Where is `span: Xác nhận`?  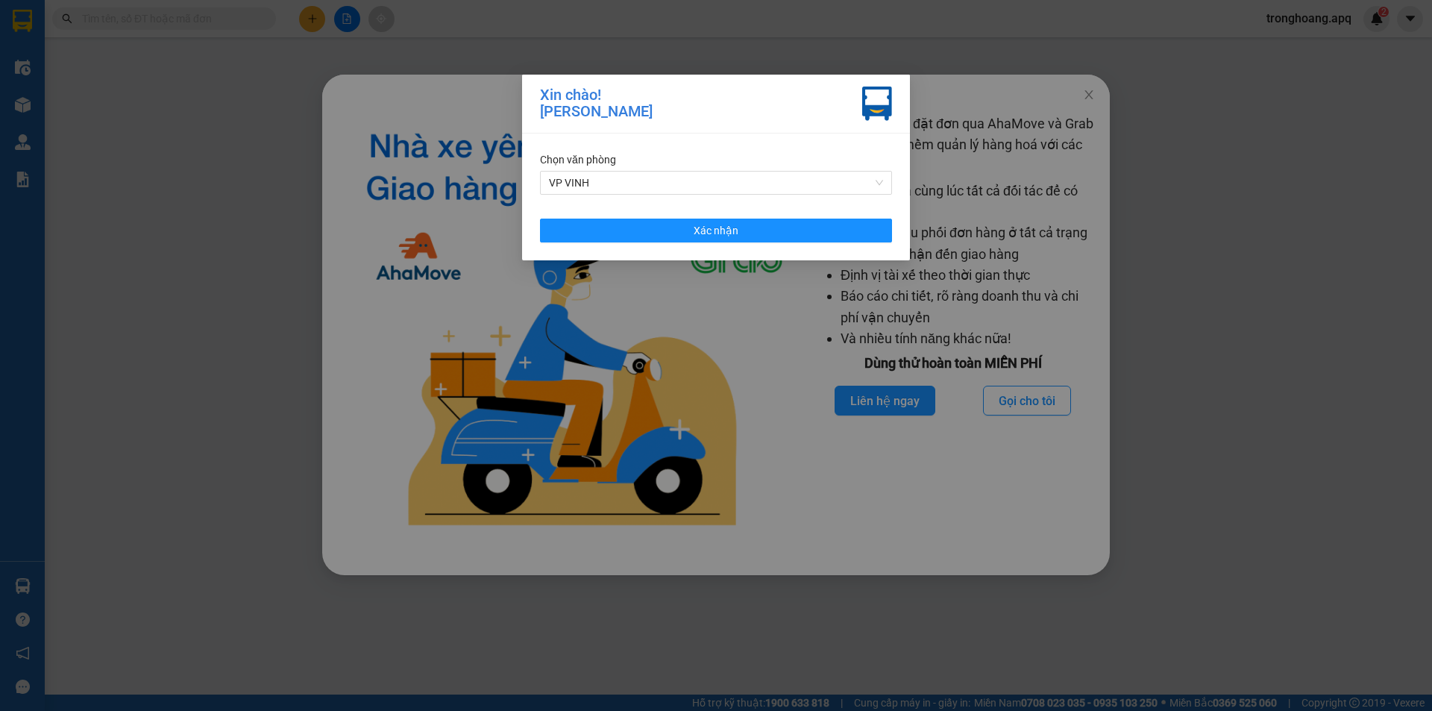
span: Xác nhận is located at coordinates (716, 230).